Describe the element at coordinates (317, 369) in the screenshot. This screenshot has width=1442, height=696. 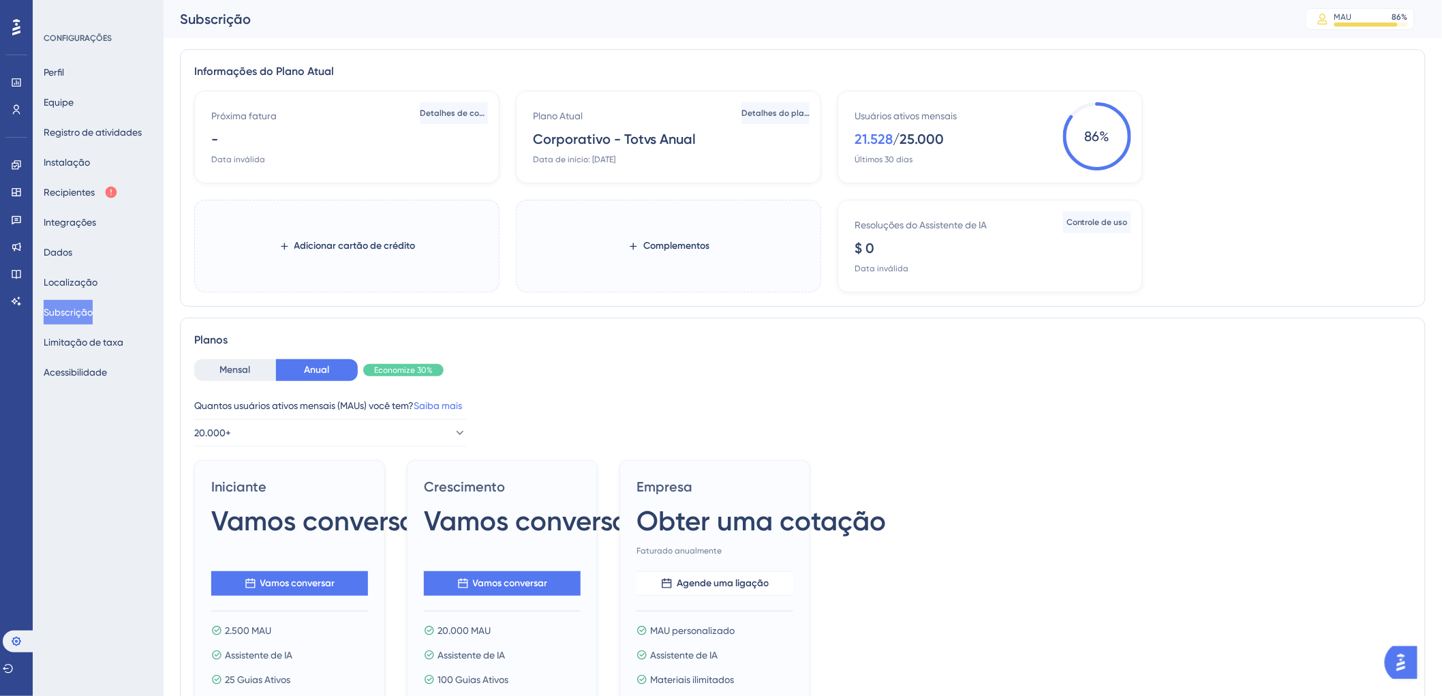
I see `font: Anual` at that location.